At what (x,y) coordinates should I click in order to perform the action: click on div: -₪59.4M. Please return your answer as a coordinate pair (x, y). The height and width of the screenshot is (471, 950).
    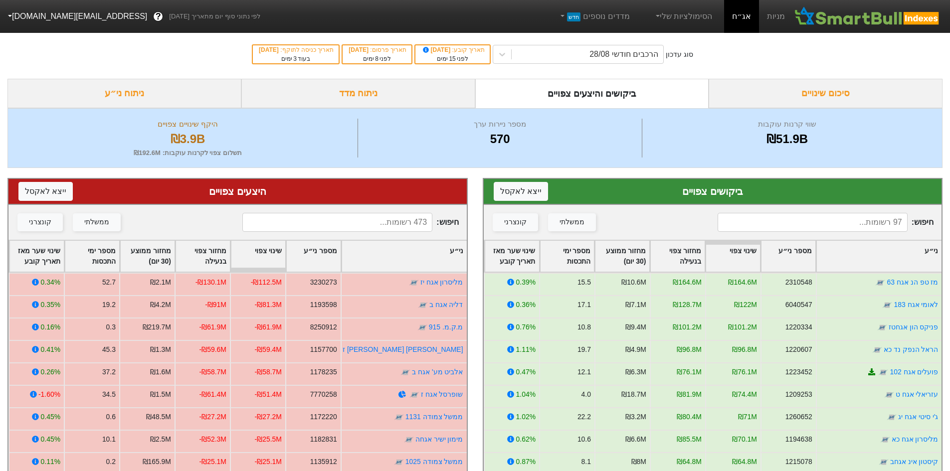
    Looking at the image, I should click on (268, 350).